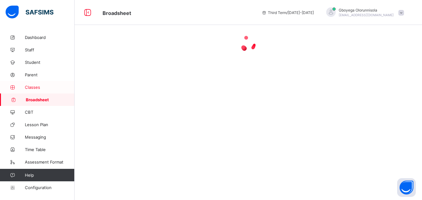 The height and width of the screenshot is (200, 422). Describe the element at coordinates (49, 175) in the screenshot. I see `span: Help` at that location.